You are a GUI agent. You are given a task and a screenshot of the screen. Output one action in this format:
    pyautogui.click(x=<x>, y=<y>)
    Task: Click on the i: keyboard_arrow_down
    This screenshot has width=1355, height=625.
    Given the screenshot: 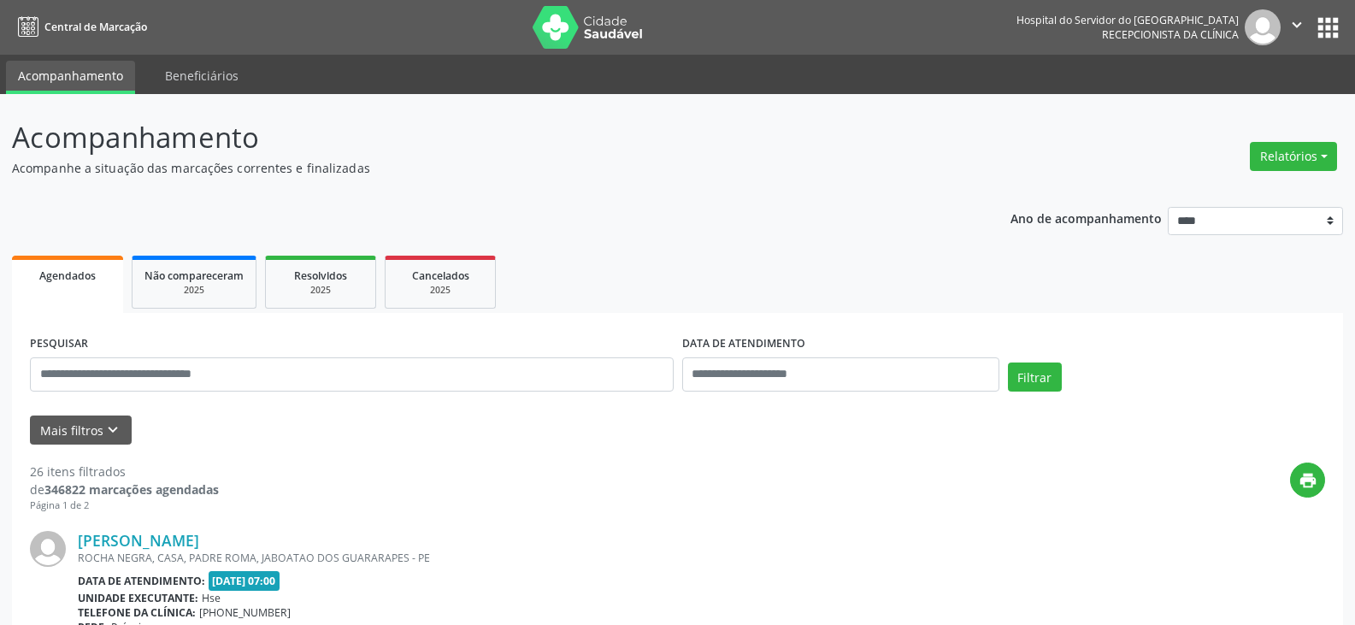 What is the action you would take?
    pyautogui.click(x=113, y=430)
    